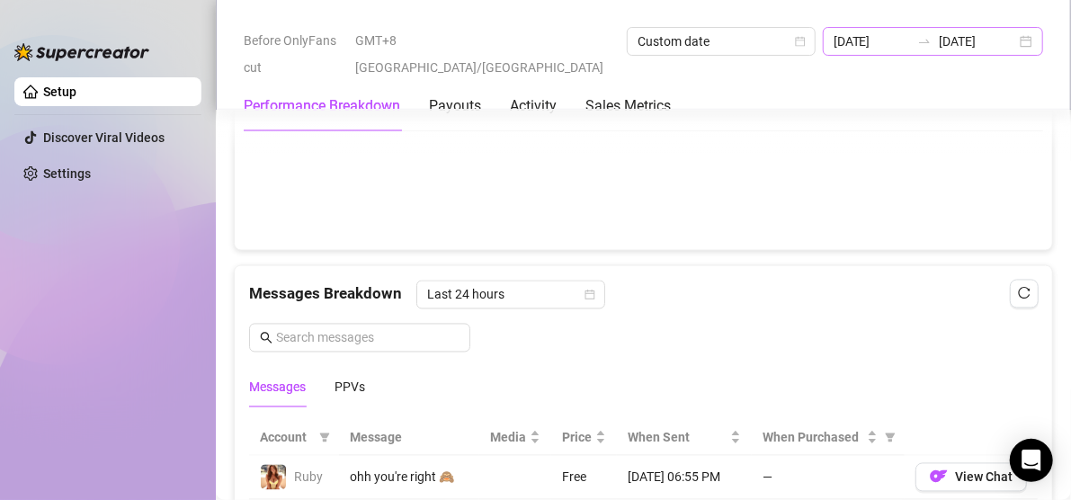 The height and width of the screenshot is (500, 1071). What do you see at coordinates (677, 438) in the screenshot?
I see `span: When Sent` at bounding box center [677, 438].